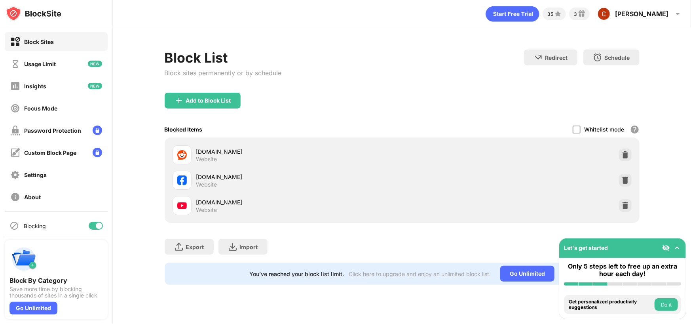  What do you see at coordinates (15, 175) in the screenshot?
I see `img: settings-off.svg` at bounding box center [15, 175].